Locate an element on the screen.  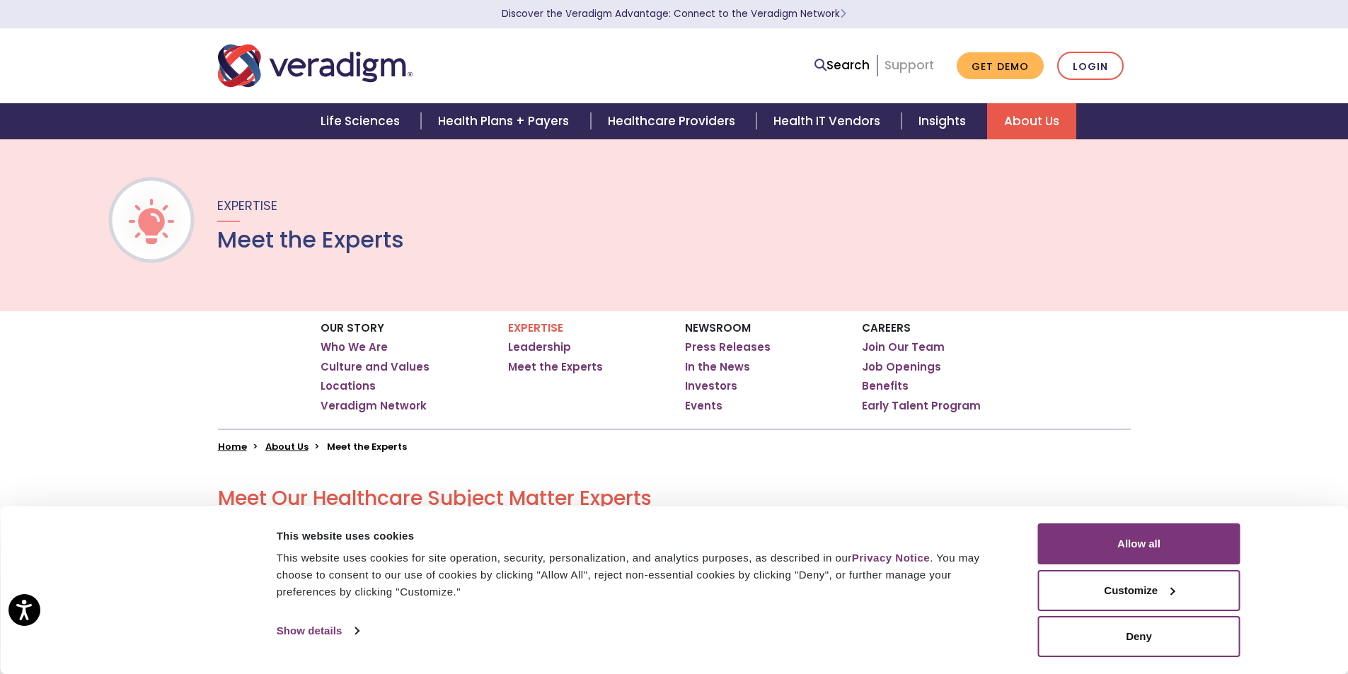
div: This website uses cookies is located at coordinates (641, 536).